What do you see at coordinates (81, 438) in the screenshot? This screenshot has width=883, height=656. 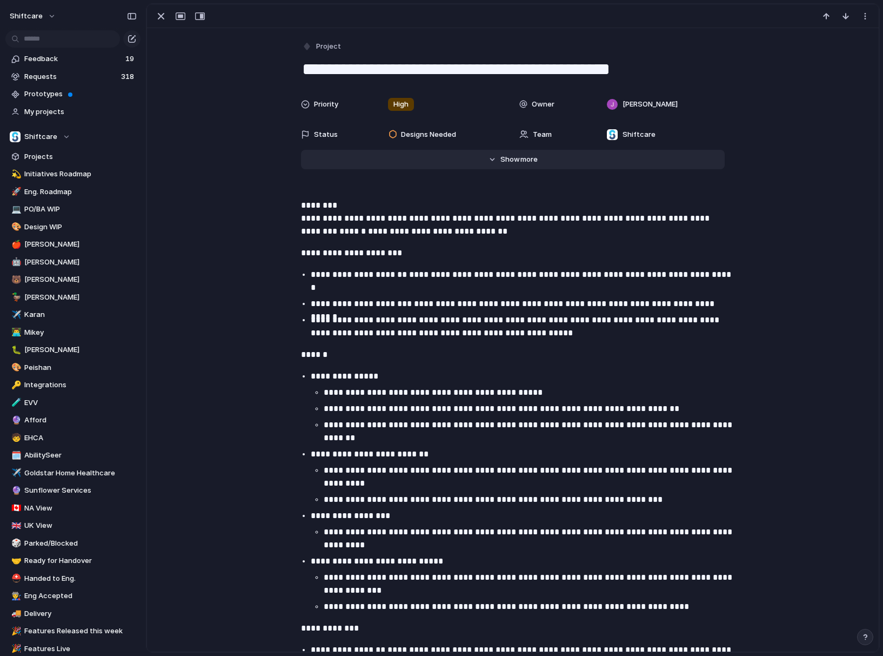 I see `span: EHCA` at bounding box center [81, 438].